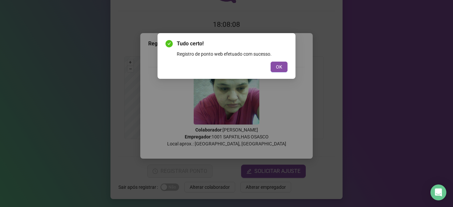 This screenshot has width=453, height=207. Describe the element at coordinates (169, 44) in the screenshot. I see `span: check-circle` at that location.